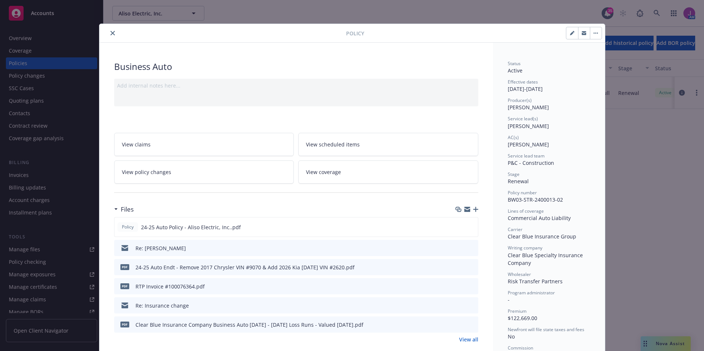 This screenshot has width=704, height=351. Describe the element at coordinates (511, 337) in the screenshot. I see `span: No` at that location.